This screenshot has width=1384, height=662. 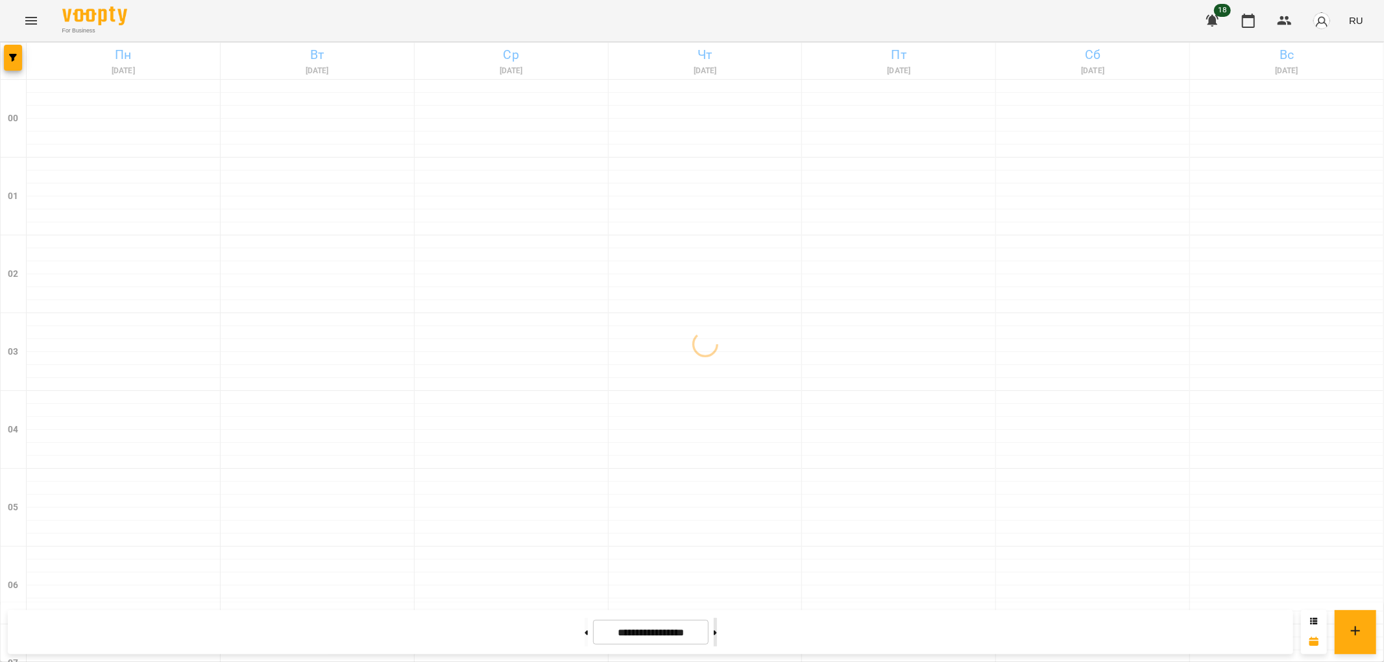 I want to click on h6: Чт, so click(x=705, y=54).